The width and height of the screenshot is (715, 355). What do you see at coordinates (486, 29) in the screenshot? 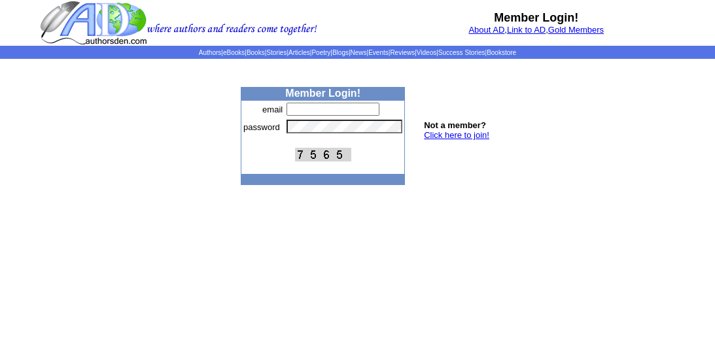
I see `a: About AD` at bounding box center [486, 29].